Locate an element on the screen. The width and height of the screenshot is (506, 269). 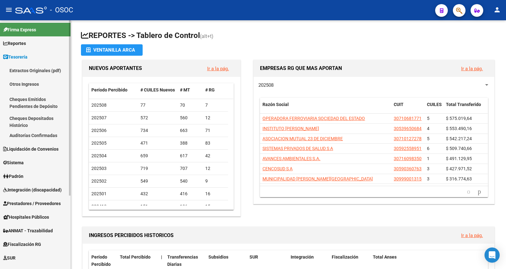
span: AVANCES AMBIENTALES S.A. is located at coordinates (291, 159).